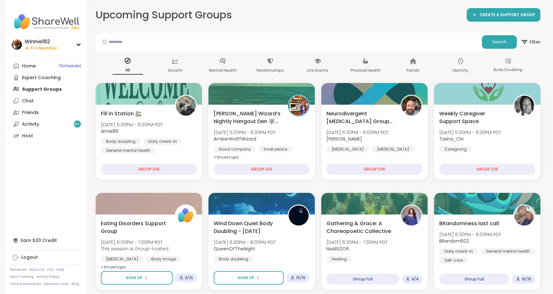 The width and height of the screenshot is (553, 294). What do you see at coordinates (454, 241) in the screenshot?
I see `b: BRandom502` at bounding box center [454, 241].